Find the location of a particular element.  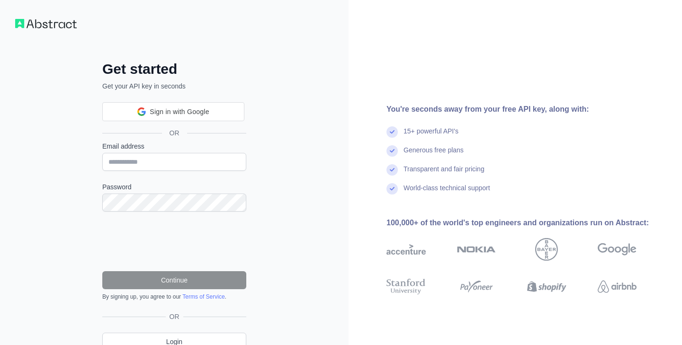

img: bayer is located at coordinates (547, 250).